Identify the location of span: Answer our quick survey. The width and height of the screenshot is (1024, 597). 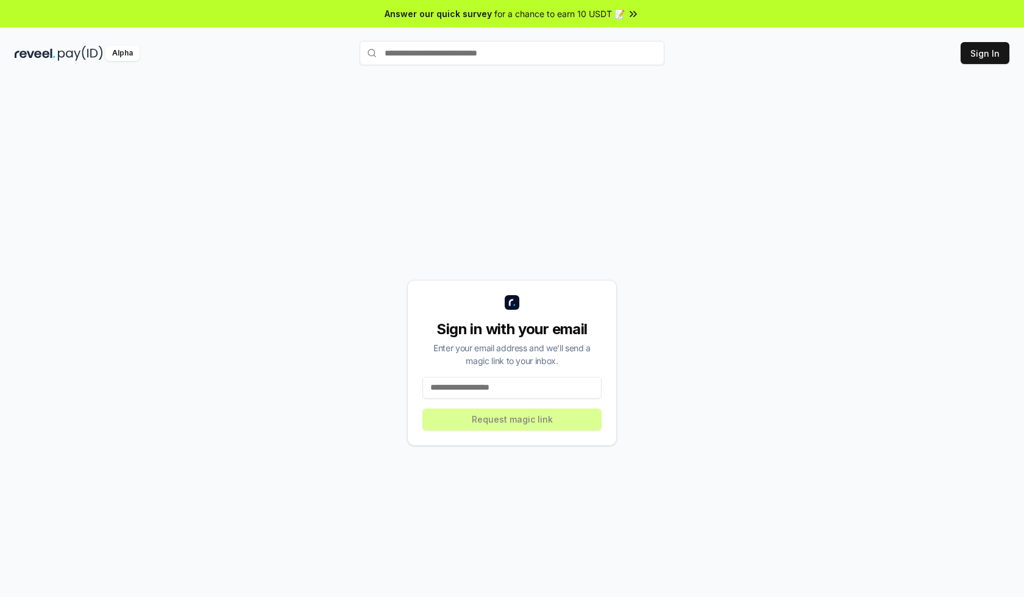
(438, 13).